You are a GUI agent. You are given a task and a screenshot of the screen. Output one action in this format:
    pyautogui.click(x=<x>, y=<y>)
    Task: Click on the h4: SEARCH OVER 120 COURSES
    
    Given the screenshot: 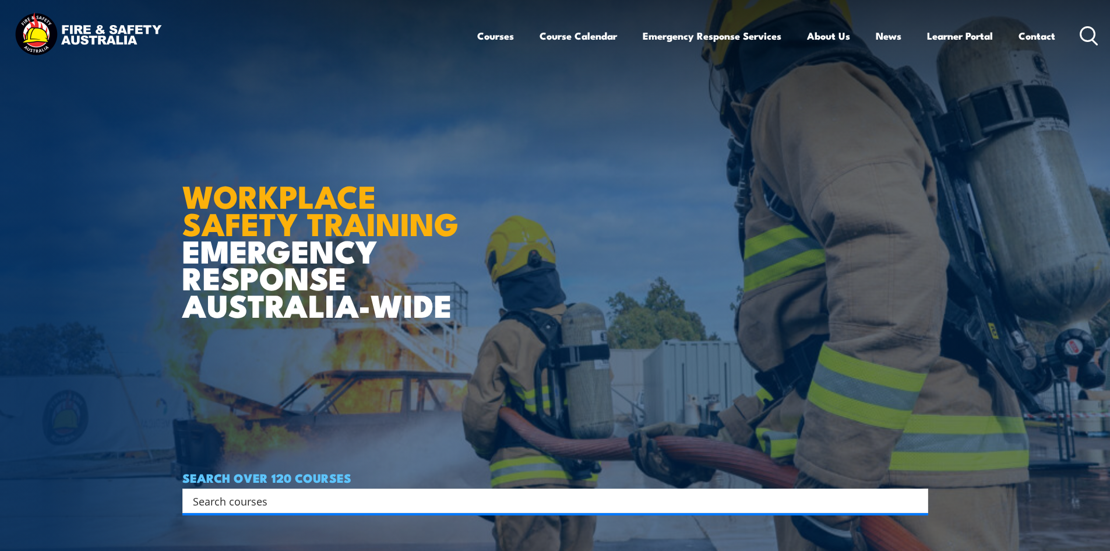 What is the action you would take?
    pyautogui.click(x=556, y=477)
    